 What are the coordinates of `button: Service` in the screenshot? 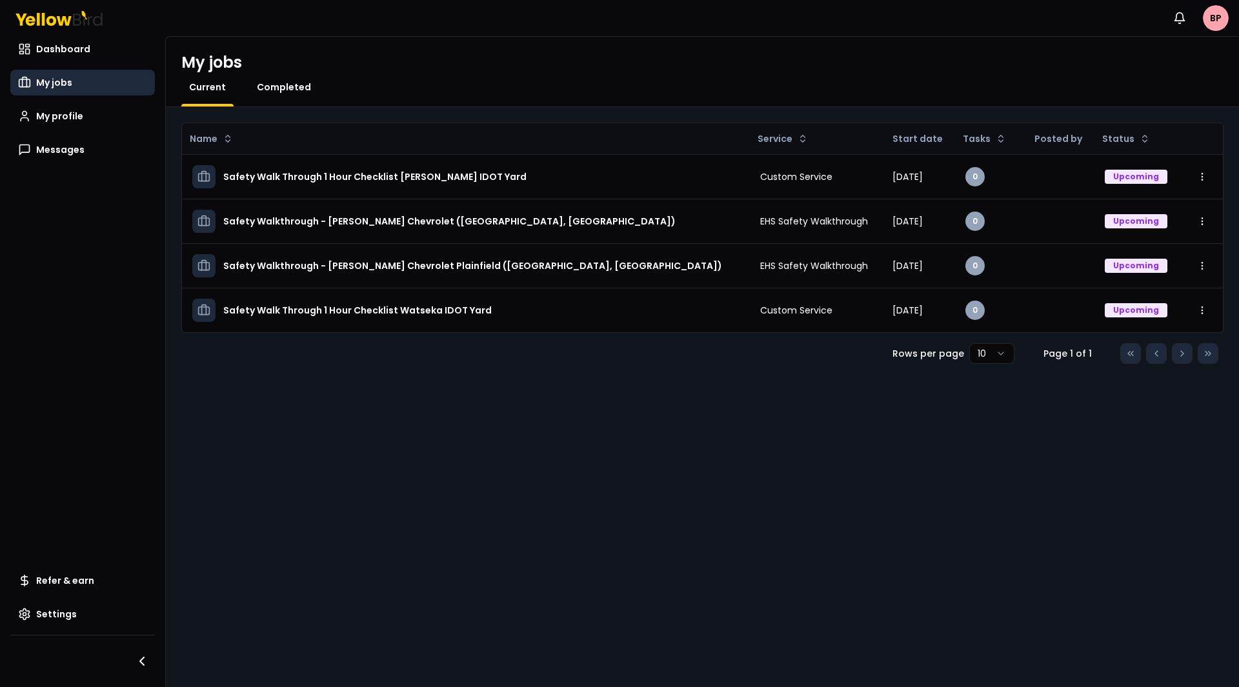 It's located at (783, 139).